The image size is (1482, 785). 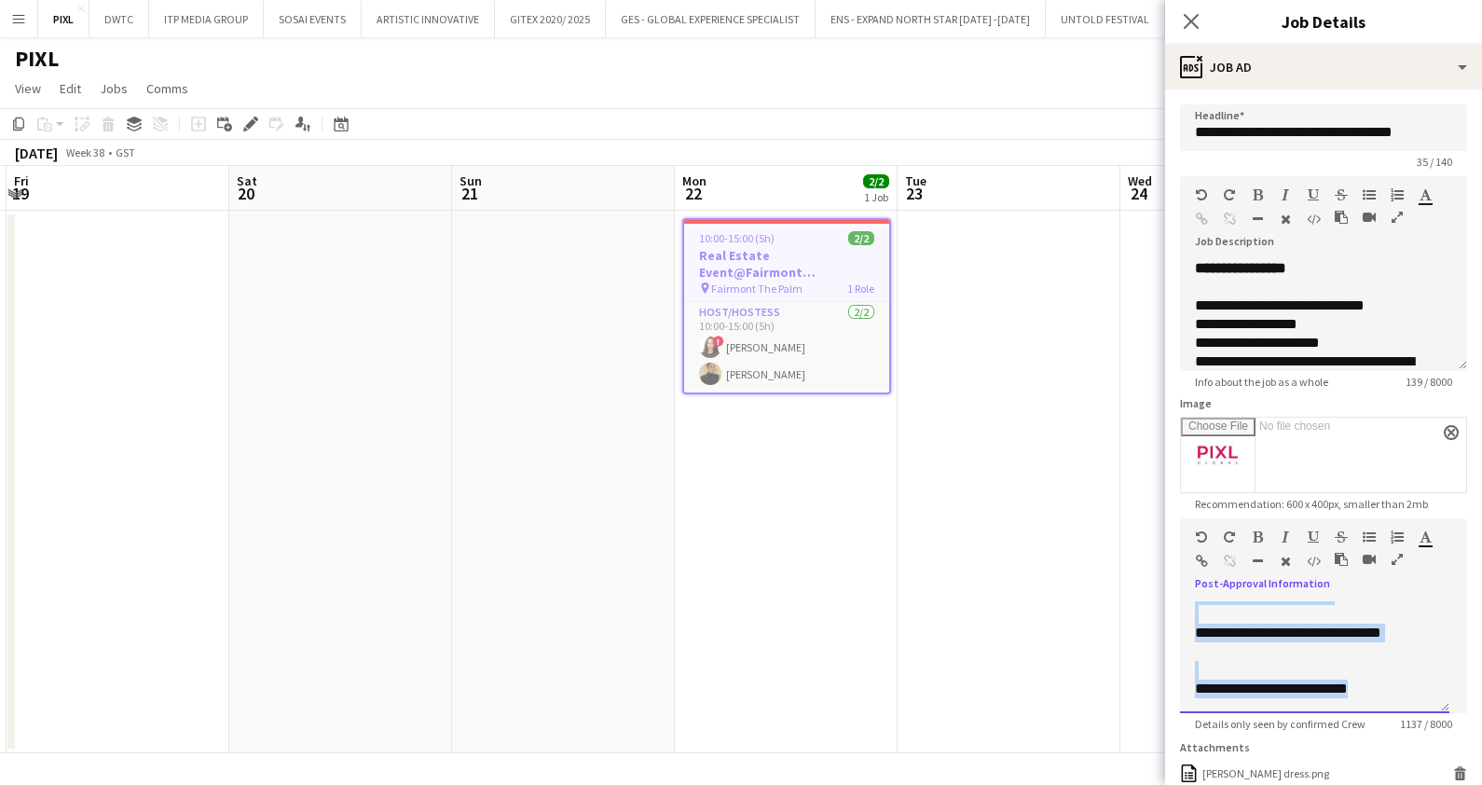 I want to click on a: Edit, so click(x=70, y=89).